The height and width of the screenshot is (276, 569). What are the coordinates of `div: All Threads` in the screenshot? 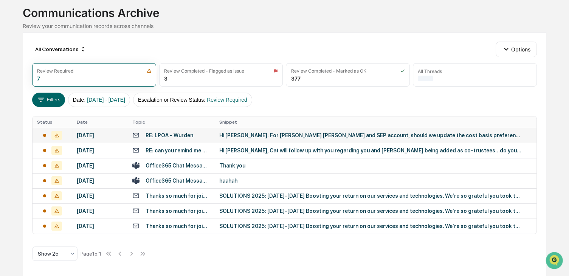 It's located at (430, 71).